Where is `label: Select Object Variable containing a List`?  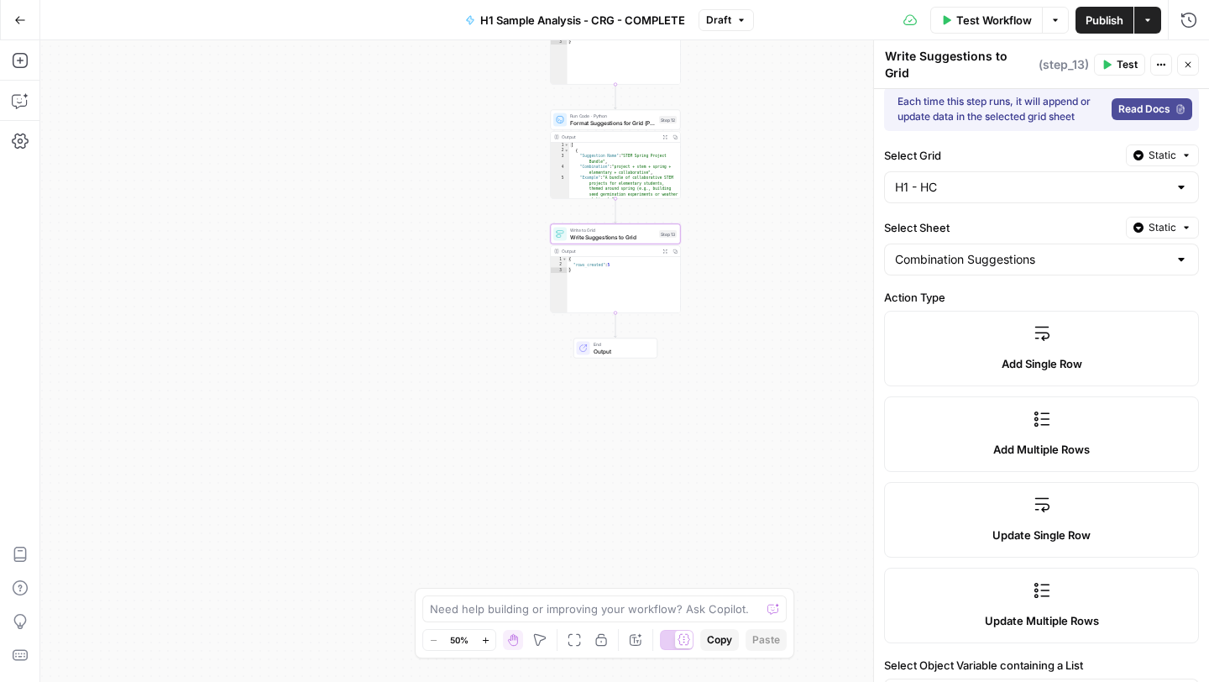 label: Select Object Variable containing a List is located at coordinates (1041, 665).